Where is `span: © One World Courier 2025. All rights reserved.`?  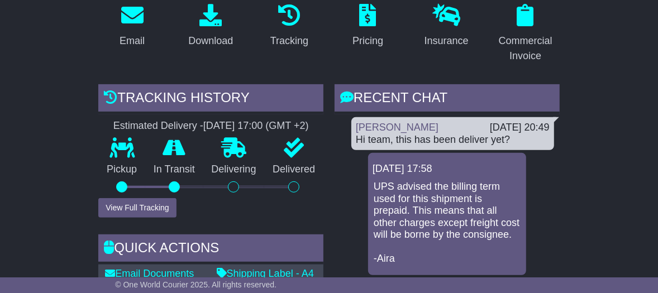
span: © One World Courier 2025. All rights reserved. is located at coordinates (196, 285).